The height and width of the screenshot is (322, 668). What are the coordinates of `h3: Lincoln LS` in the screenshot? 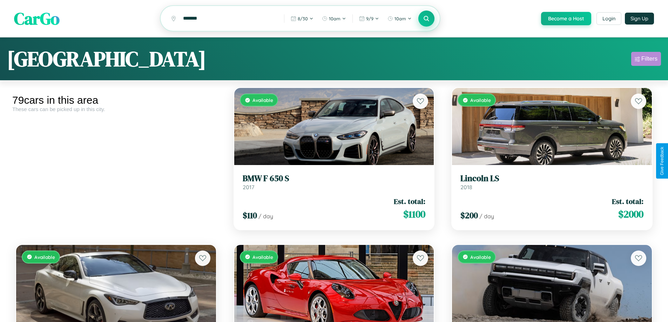 It's located at (552, 179).